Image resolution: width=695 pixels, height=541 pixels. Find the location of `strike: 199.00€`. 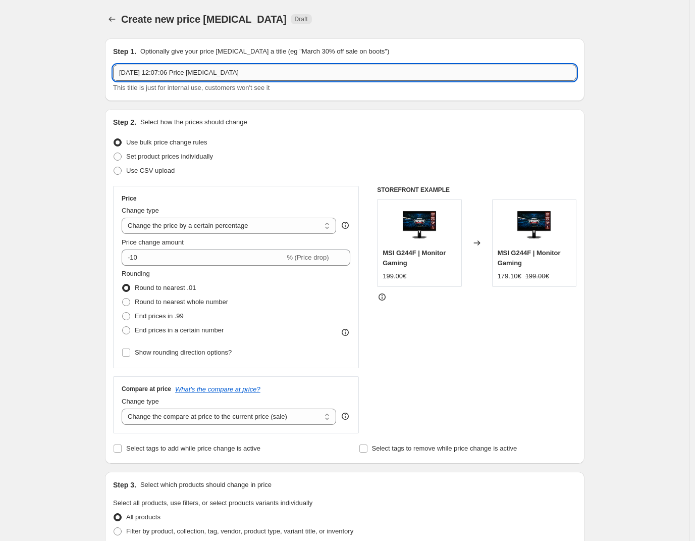

strike: 199.00€ is located at coordinates (537, 276).